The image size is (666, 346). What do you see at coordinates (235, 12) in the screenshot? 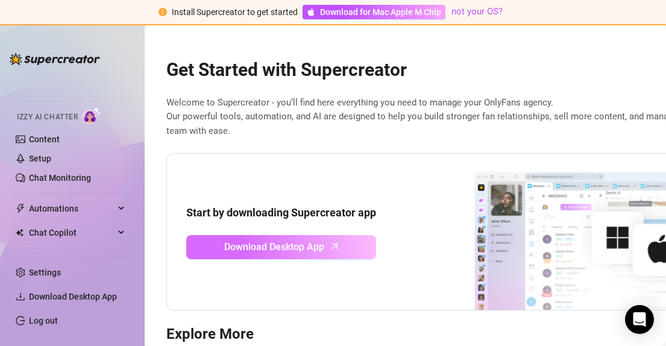
I see `span: Install Supercreator to get started` at bounding box center [235, 12].